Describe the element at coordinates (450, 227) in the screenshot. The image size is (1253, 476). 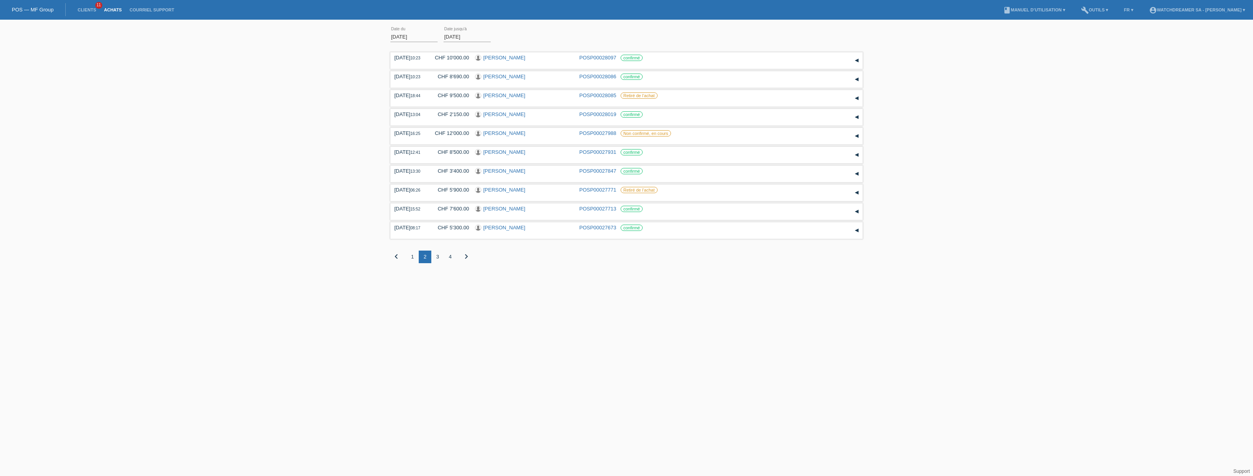
I see `div: CHF 5'300.00` at that location.